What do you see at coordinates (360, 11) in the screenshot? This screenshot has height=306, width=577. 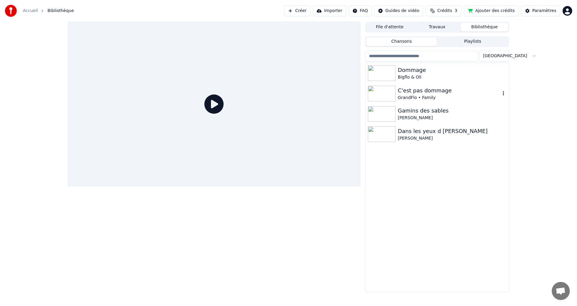 I see `button: FAQ` at bounding box center [360, 11].